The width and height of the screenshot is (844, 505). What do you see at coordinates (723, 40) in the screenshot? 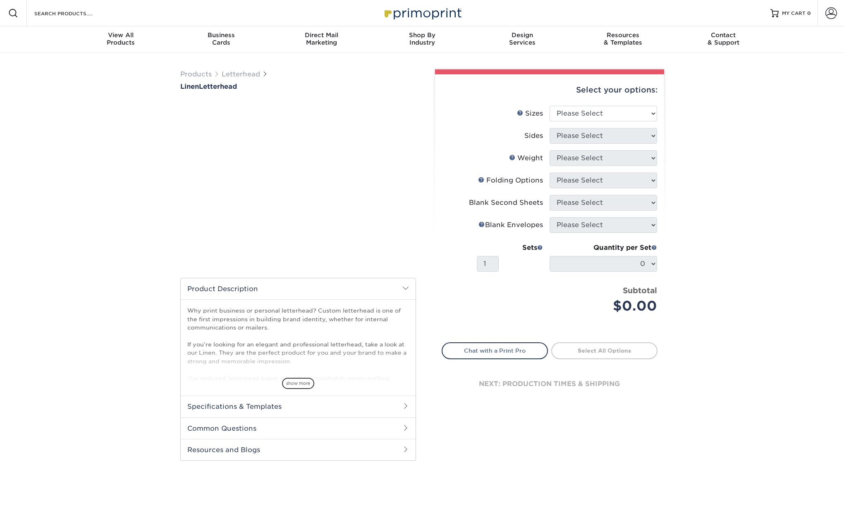
I see `a: Contact& Support` at bounding box center [723, 40].